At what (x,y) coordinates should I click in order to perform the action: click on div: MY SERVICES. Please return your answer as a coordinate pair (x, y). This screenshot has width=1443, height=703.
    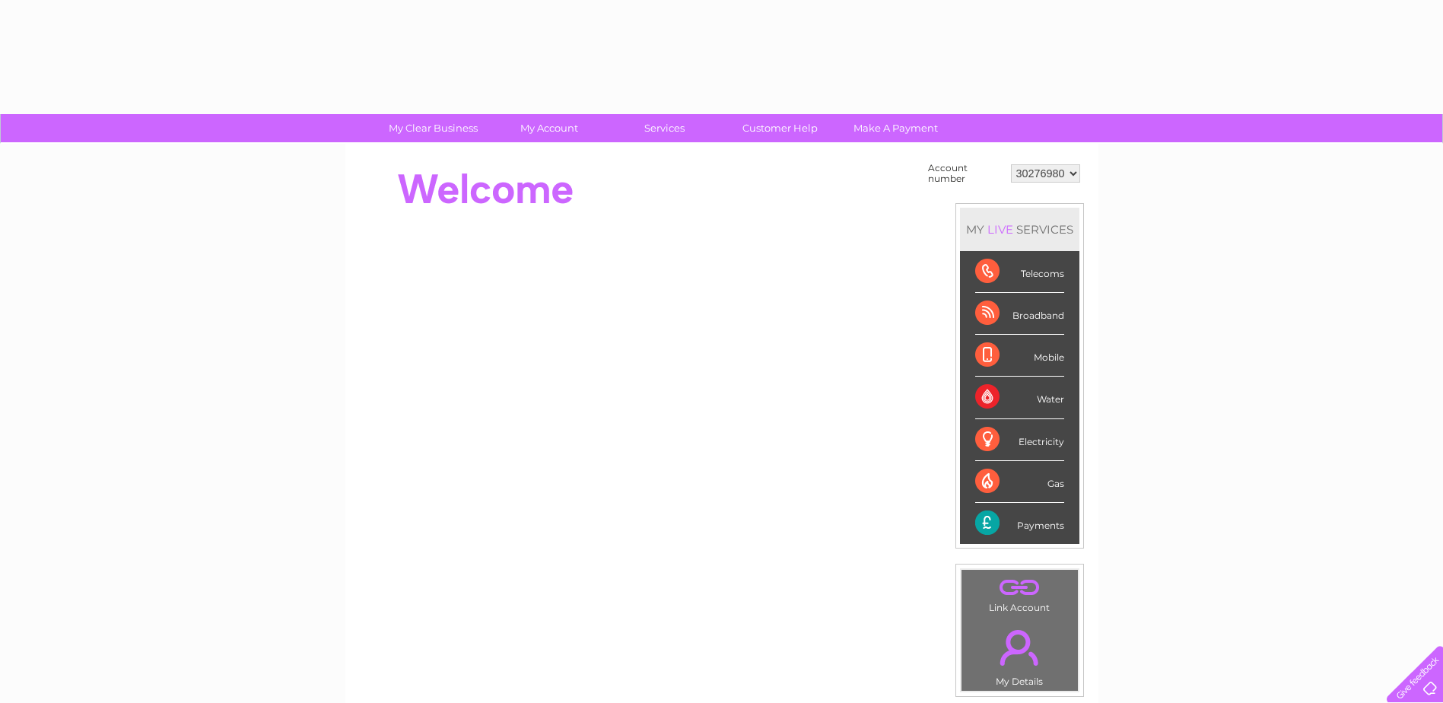
    Looking at the image, I should click on (1019, 229).